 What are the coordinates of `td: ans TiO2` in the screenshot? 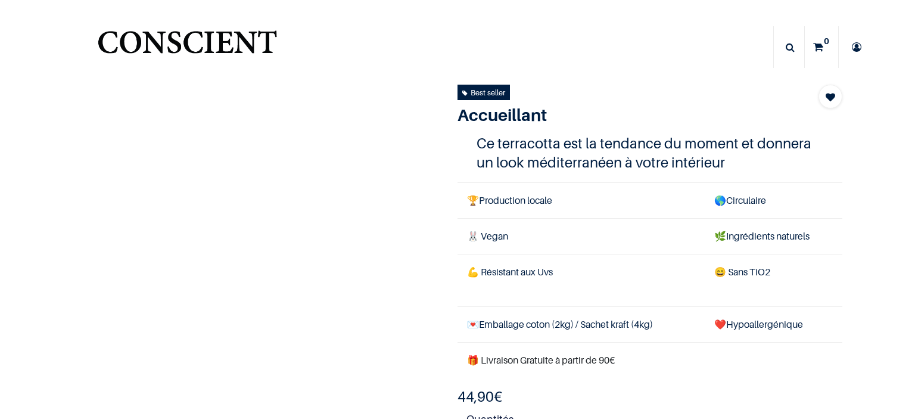 It's located at (773, 280).